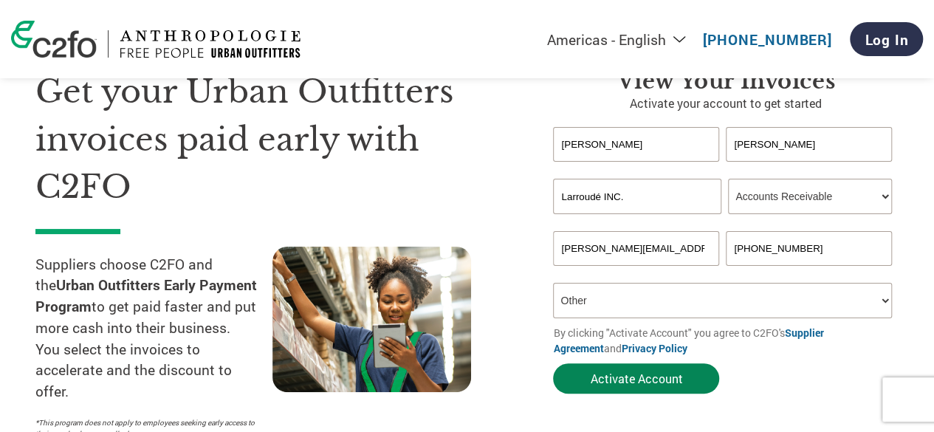  Describe the element at coordinates (726, 103) in the screenshot. I see `p: Activate your account to get started` at that location.